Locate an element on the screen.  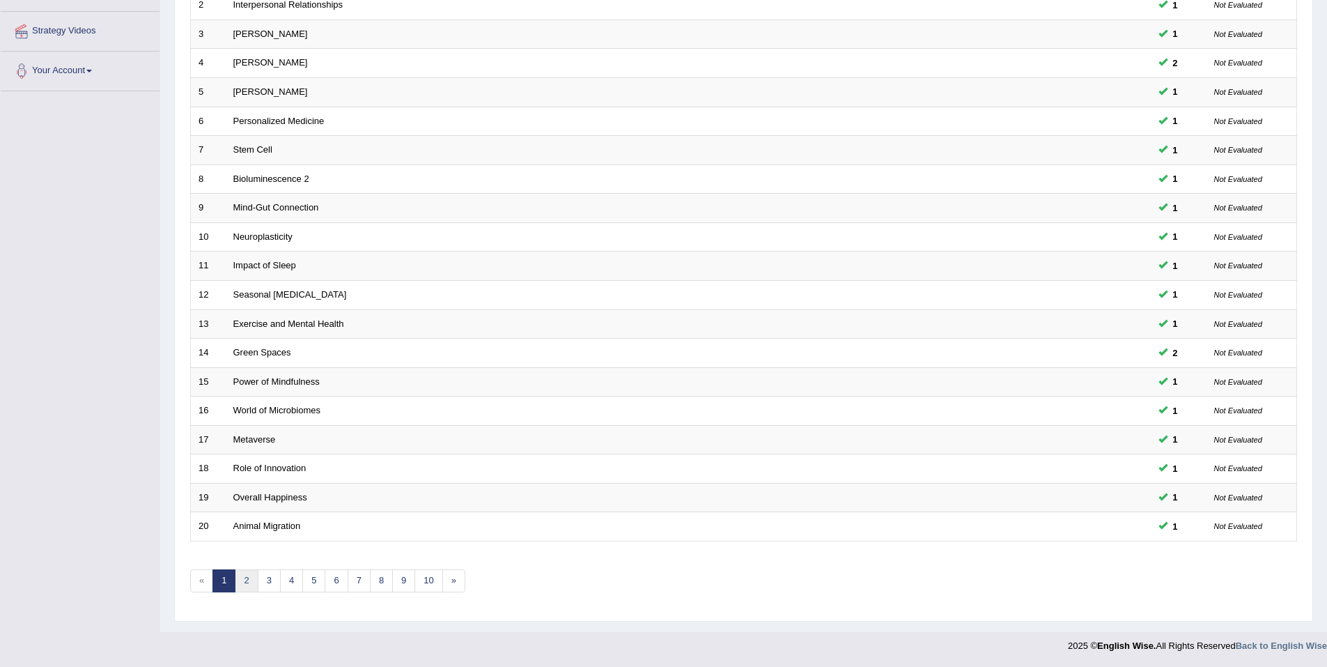
a: Animal Migration is located at coordinates (267, 525).